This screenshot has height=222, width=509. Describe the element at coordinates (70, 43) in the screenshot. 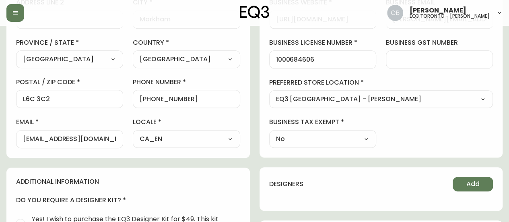

I see `label: province / state` at that location.